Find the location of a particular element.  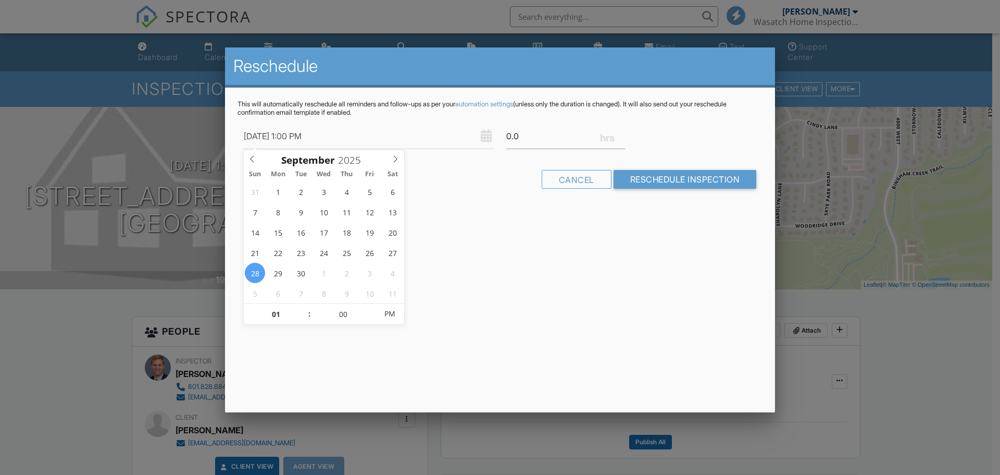

span: September 1, 2025 is located at coordinates (278, 191).